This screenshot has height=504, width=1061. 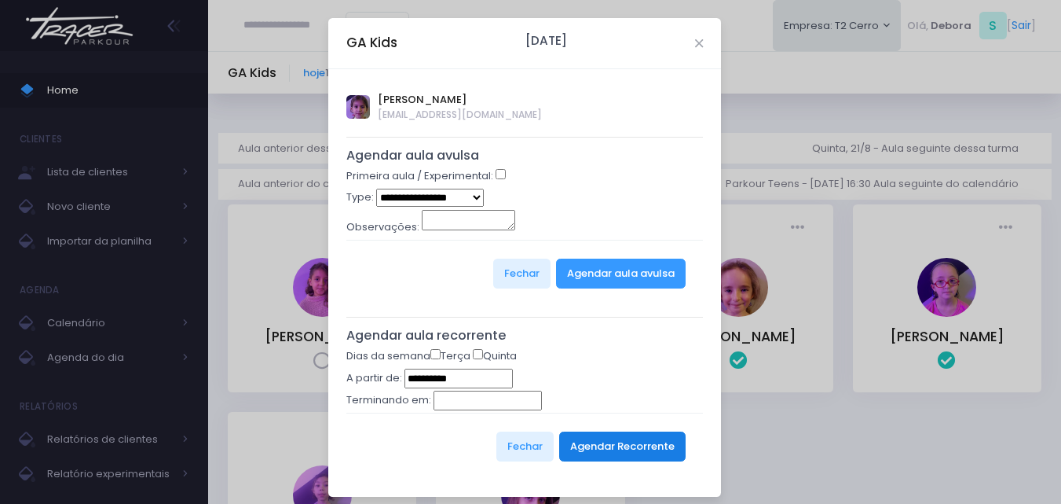 What do you see at coordinates (525, 413) in the screenshot?
I see `form: Dias da semana` at bounding box center [525, 413].